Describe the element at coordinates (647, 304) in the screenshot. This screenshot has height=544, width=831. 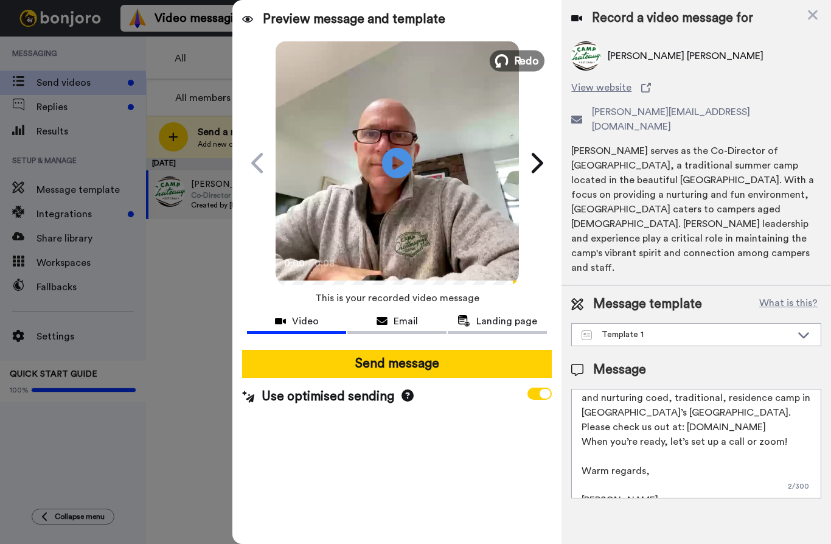
I see `span: Message template` at that location.